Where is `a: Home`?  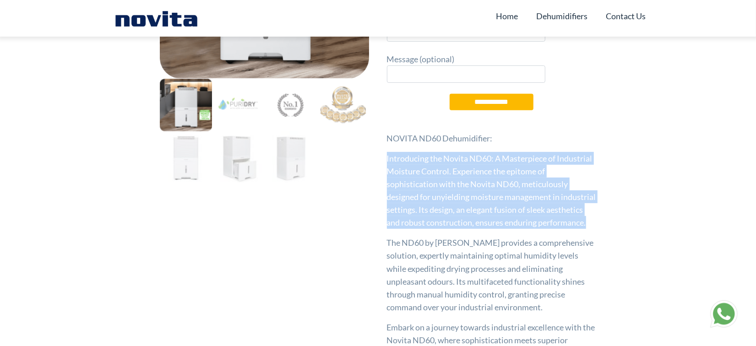
a: Home is located at coordinates (507, 16).